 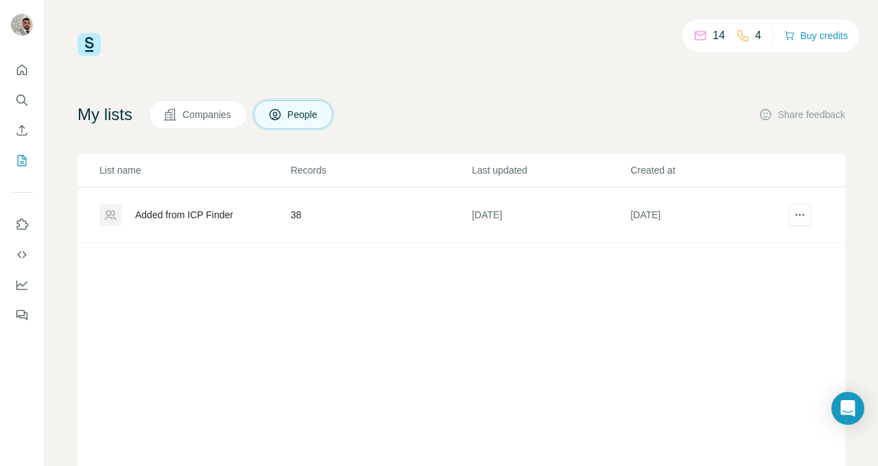 I want to click on button: Share feedback, so click(x=802, y=115).